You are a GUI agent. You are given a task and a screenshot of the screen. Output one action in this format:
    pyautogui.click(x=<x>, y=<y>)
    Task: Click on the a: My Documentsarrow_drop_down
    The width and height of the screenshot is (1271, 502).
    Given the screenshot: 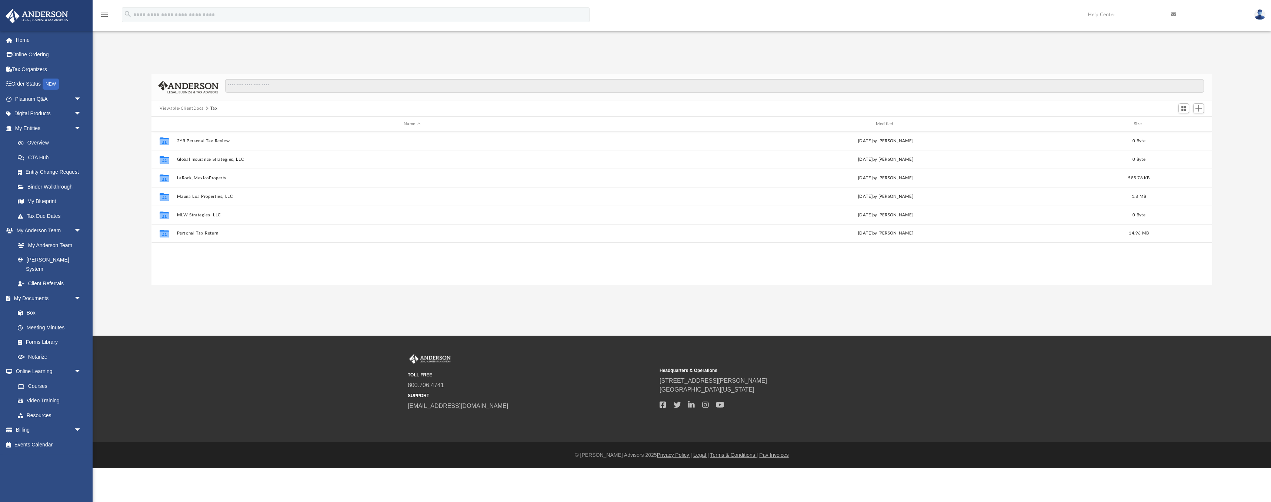 What is the action you would take?
    pyautogui.click(x=47, y=298)
    